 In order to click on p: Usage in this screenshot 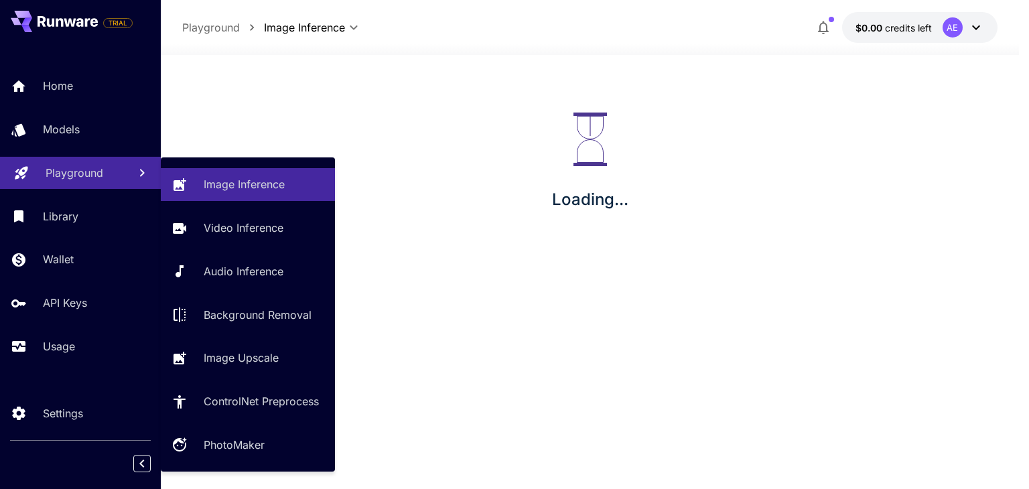, I will do `click(59, 346)`.